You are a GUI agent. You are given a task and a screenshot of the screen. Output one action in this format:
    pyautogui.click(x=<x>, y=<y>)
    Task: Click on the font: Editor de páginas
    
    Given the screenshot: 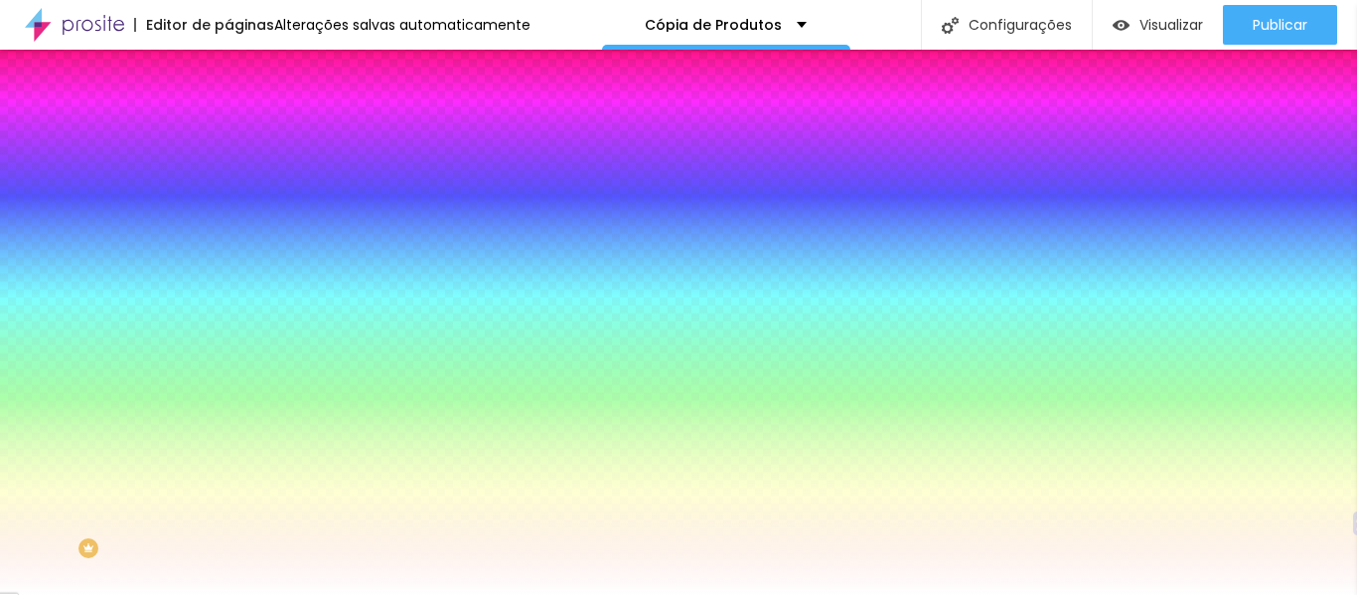 What is the action you would take?
    pyautogui.click(x=210, y=25)
    